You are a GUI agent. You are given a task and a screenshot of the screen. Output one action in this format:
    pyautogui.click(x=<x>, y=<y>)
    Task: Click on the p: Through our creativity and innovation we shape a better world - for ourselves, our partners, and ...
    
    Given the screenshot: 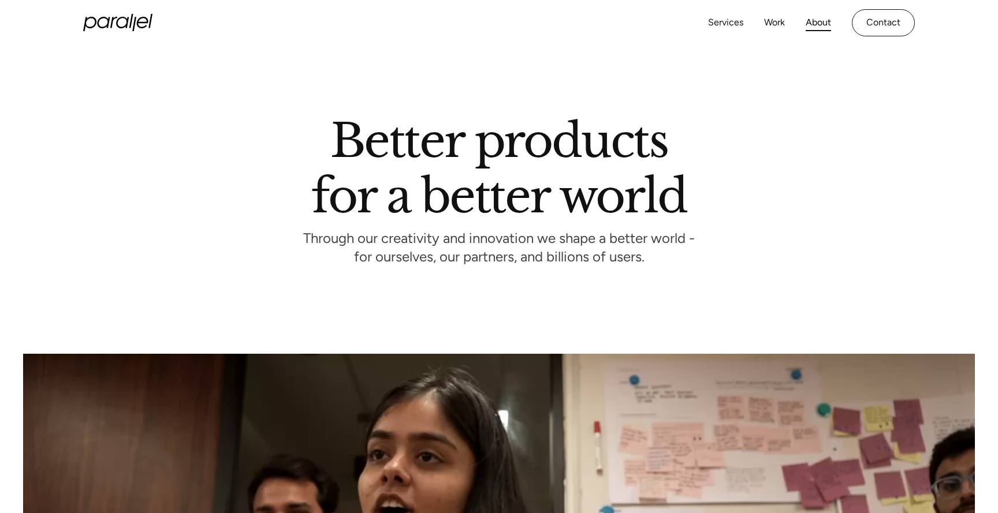 What is the action you would take?
    pyautogui.click(x=499, y=249)
    